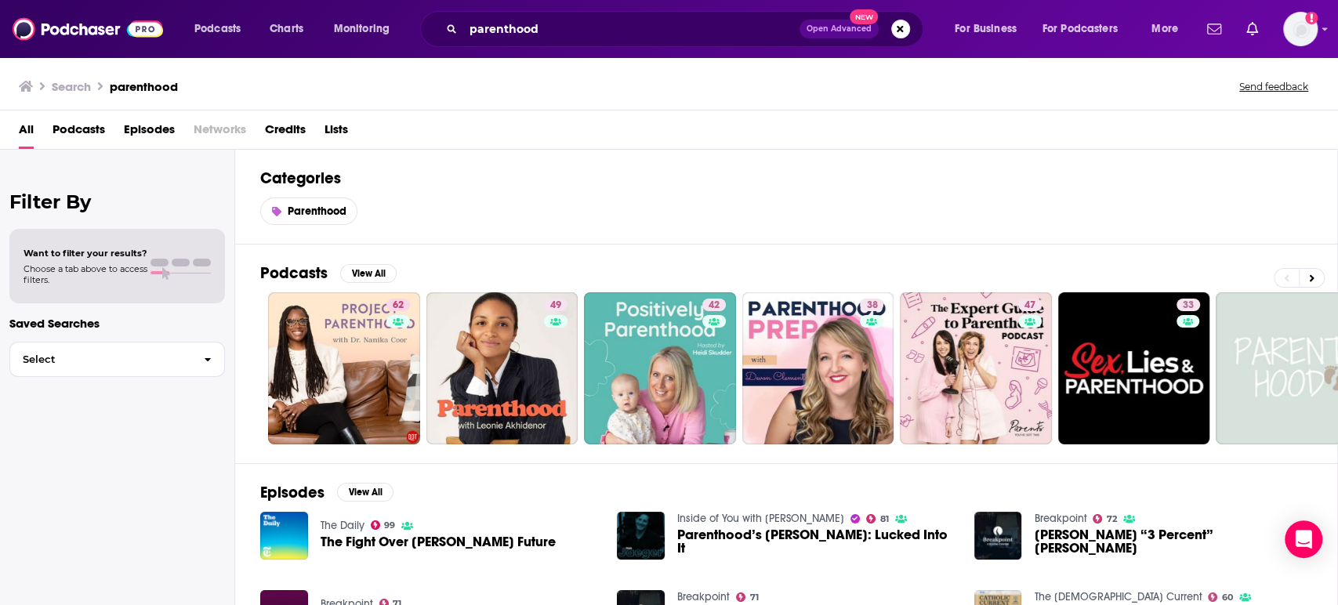  Describe the element at coordinates (88, 29) in the screenshot. I see `img: Podchaser - Follow, Share and Rate Podcasts` at that location.